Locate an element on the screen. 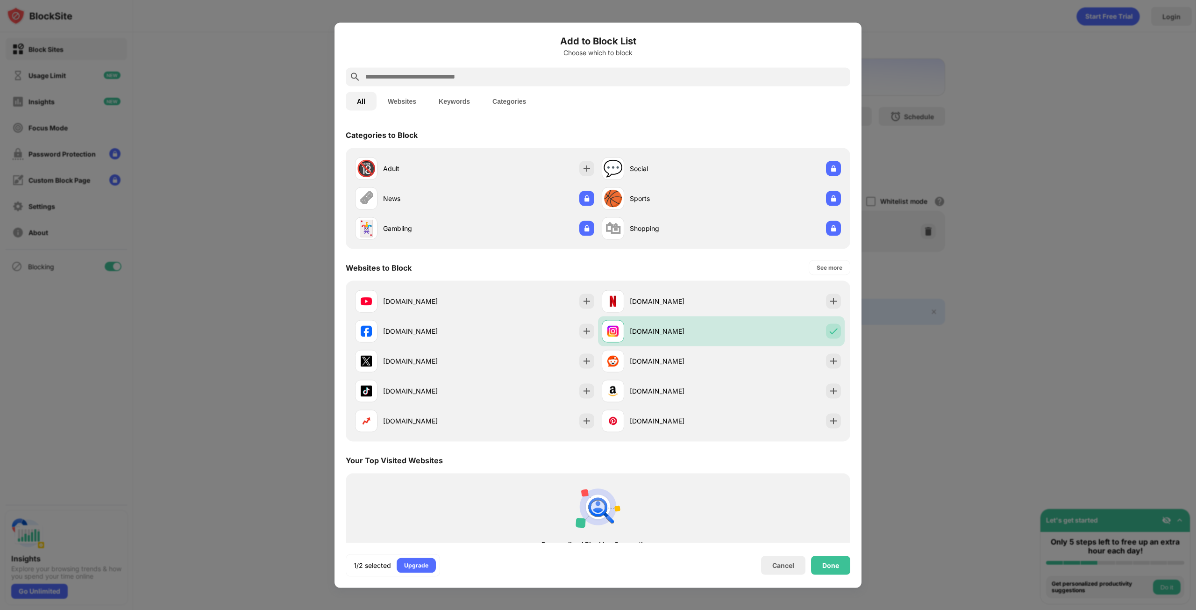 The image size is (1196, 610). button: Websites is located at coordinates (402, 101).